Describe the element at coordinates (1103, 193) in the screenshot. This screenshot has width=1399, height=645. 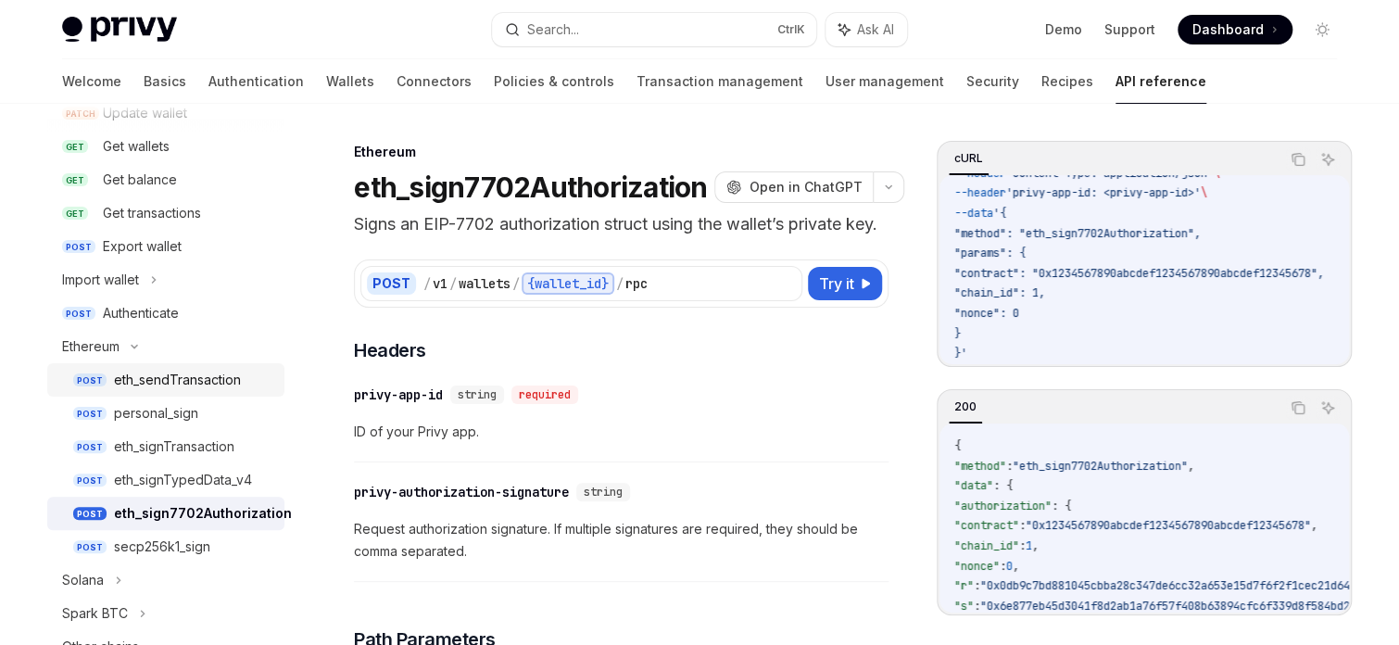
I see `span: 'privy-app-id: <privy-app-id>'` at that location.